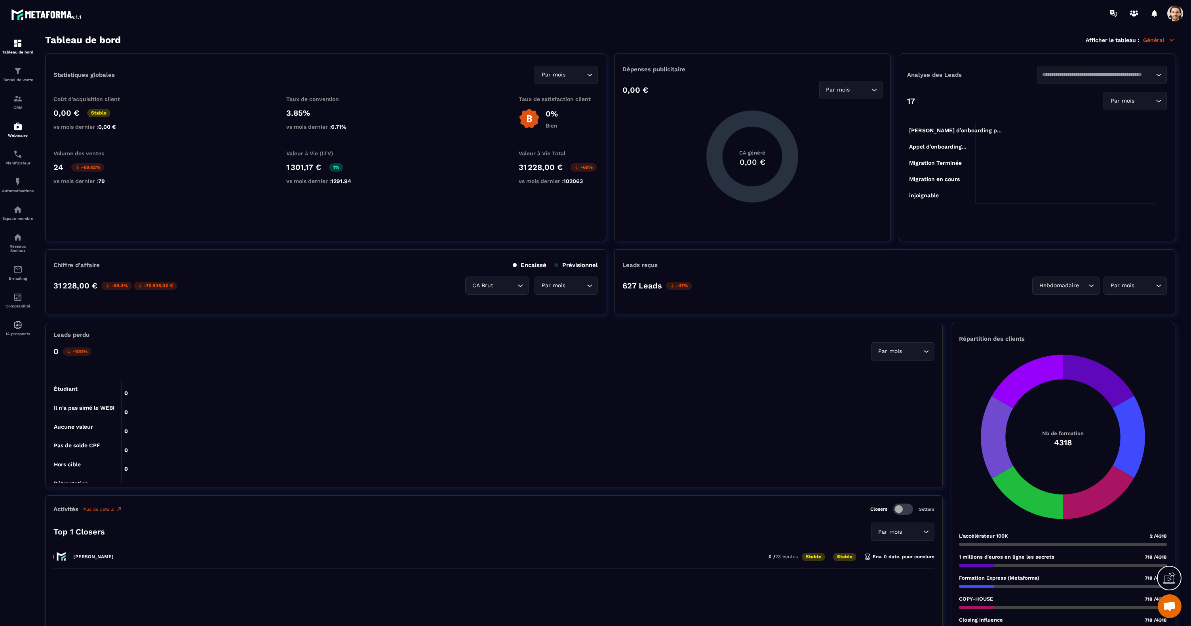  I want to click on a: automationsautomationsAutomatisations, so click(18, 185).